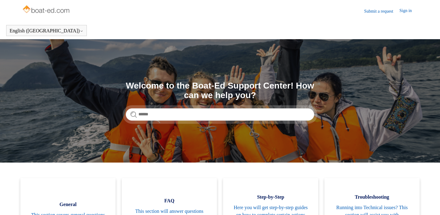 The image size is (440, 215). What do you see at coordinates (382, 11) in the screenshot?
I see `a: Submit a request` at bounding box center [382, 11].